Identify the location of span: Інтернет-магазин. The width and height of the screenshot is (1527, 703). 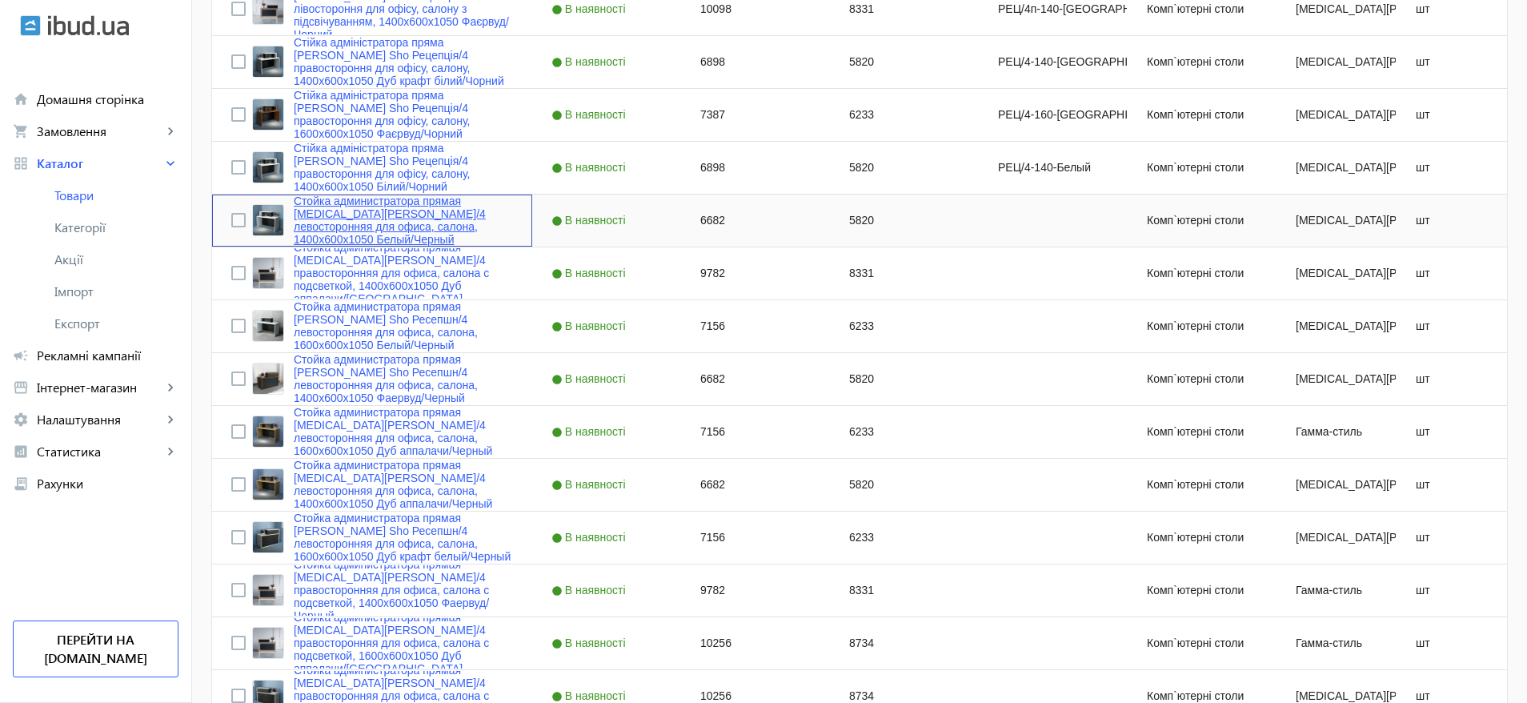
(99, 387).